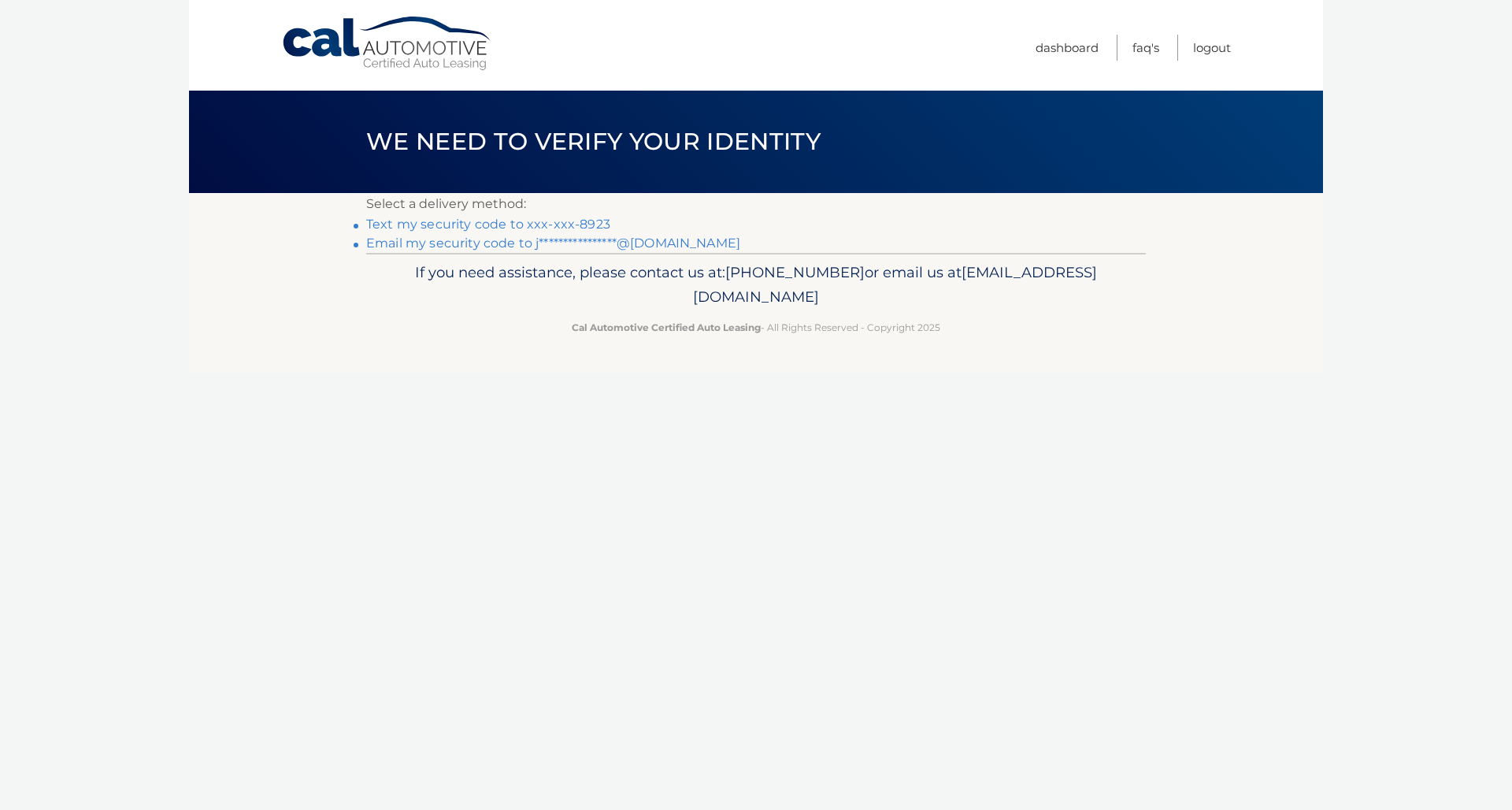  What do you see at coordinates (1067, 48) in the screenshot?
I see `a: Dashboard` at bounding box center [1067, 48].